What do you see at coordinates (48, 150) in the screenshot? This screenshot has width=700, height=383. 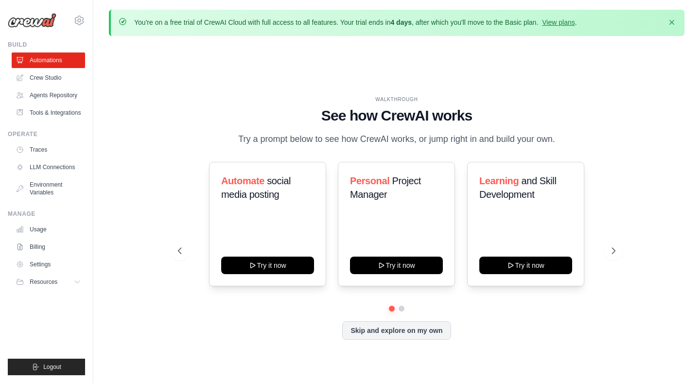 I see `a: Traces` at bounding box center [48, 150].